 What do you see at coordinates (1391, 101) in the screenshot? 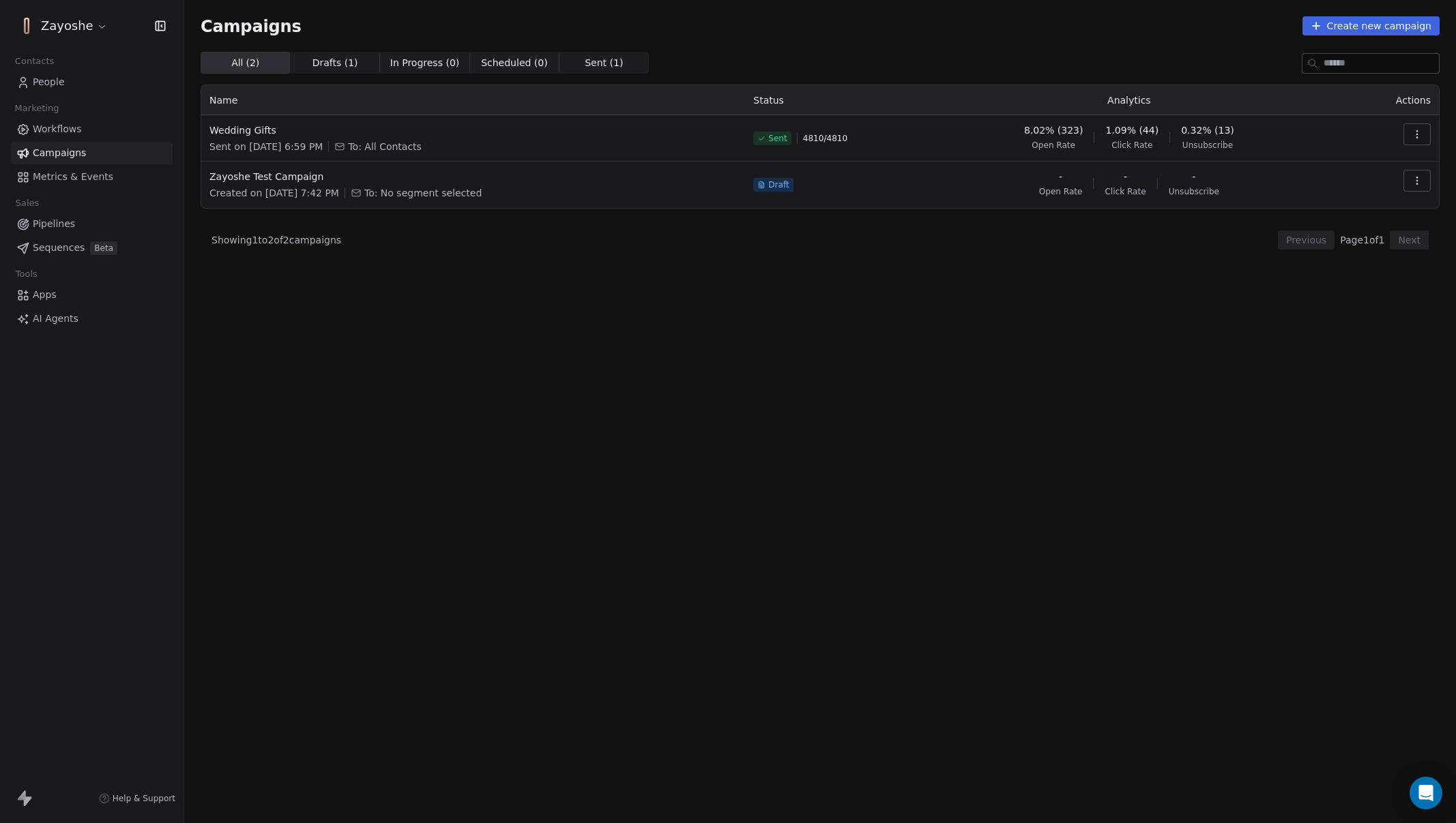
I see `th: Actions` at bounding box center [1391, 101].